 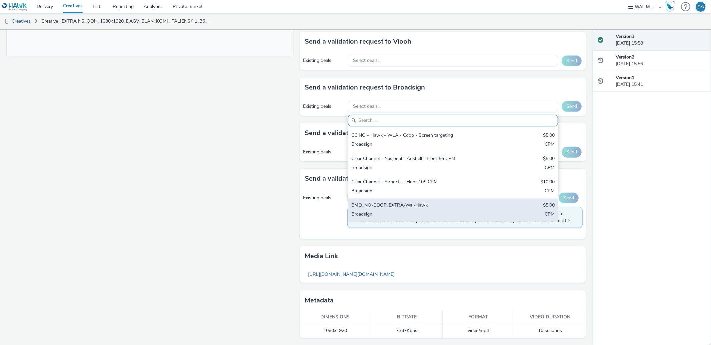 I want to click on h3: Media link, so click(x=321, y=257).